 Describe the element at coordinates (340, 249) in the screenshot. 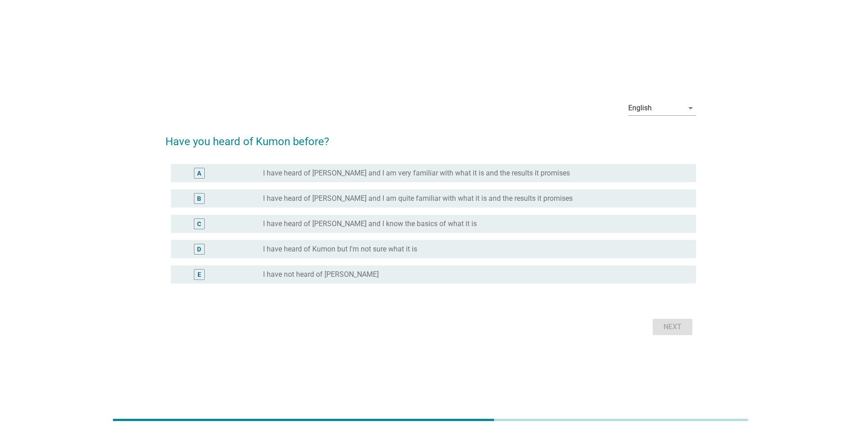

I see `label: I have heard of Kumon but I'm not sure what it is` at that location.